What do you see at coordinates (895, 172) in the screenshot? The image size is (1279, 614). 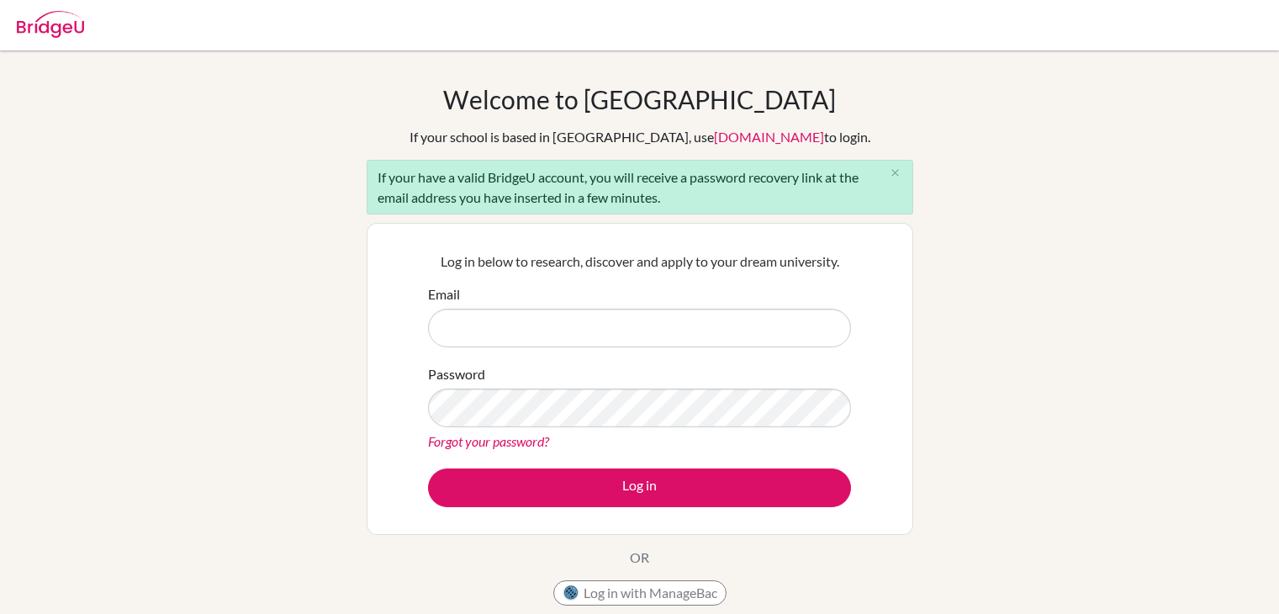 I see `i: close` at bounding box center [895, 172].